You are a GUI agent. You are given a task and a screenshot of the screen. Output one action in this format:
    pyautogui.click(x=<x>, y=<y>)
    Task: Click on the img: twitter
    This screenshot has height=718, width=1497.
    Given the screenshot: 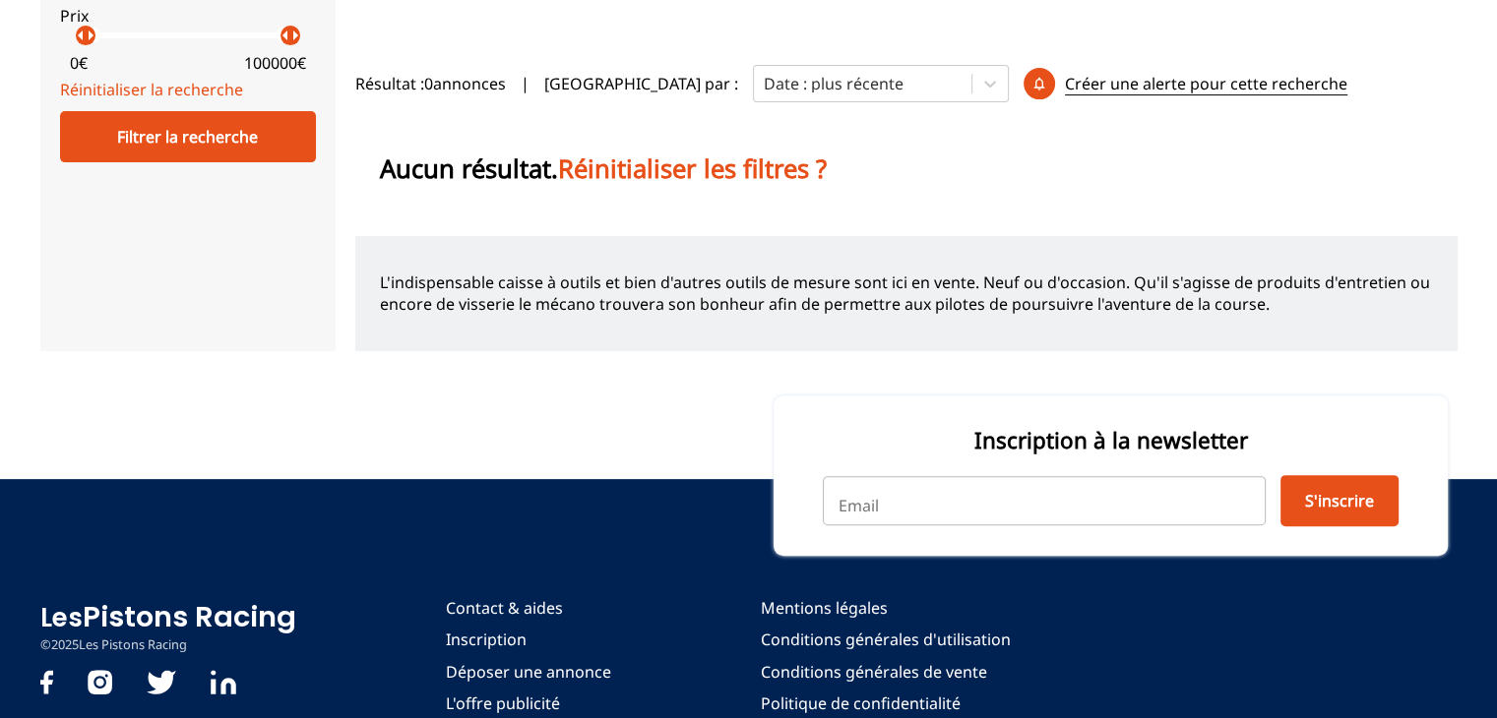 What is the action you would take?
    pyautogui.click(x=161, y=682)
    